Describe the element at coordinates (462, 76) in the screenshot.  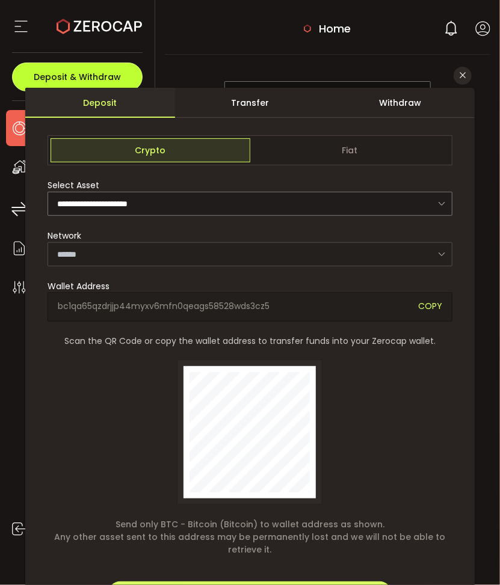
I see `button: Close` at that location.